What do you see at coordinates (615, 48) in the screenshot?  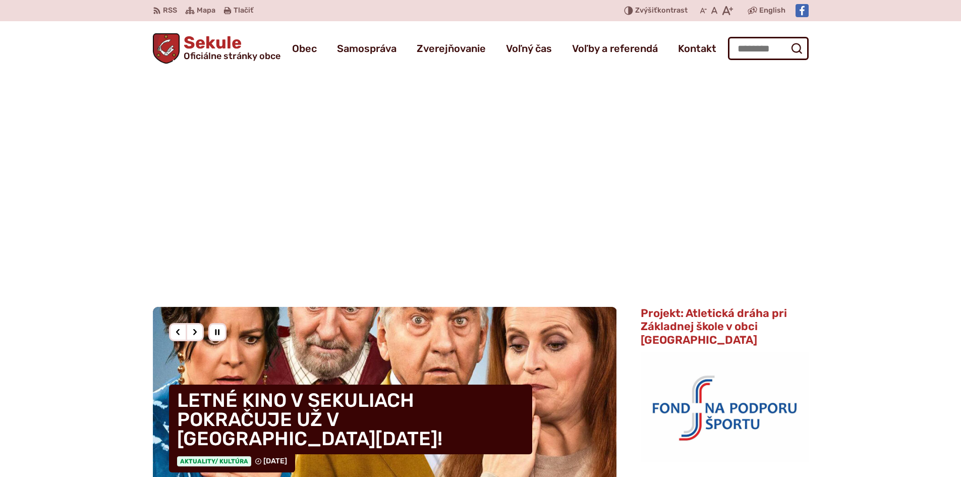 I see `a: Voľby a referendá` at bounding box center [615, 48].